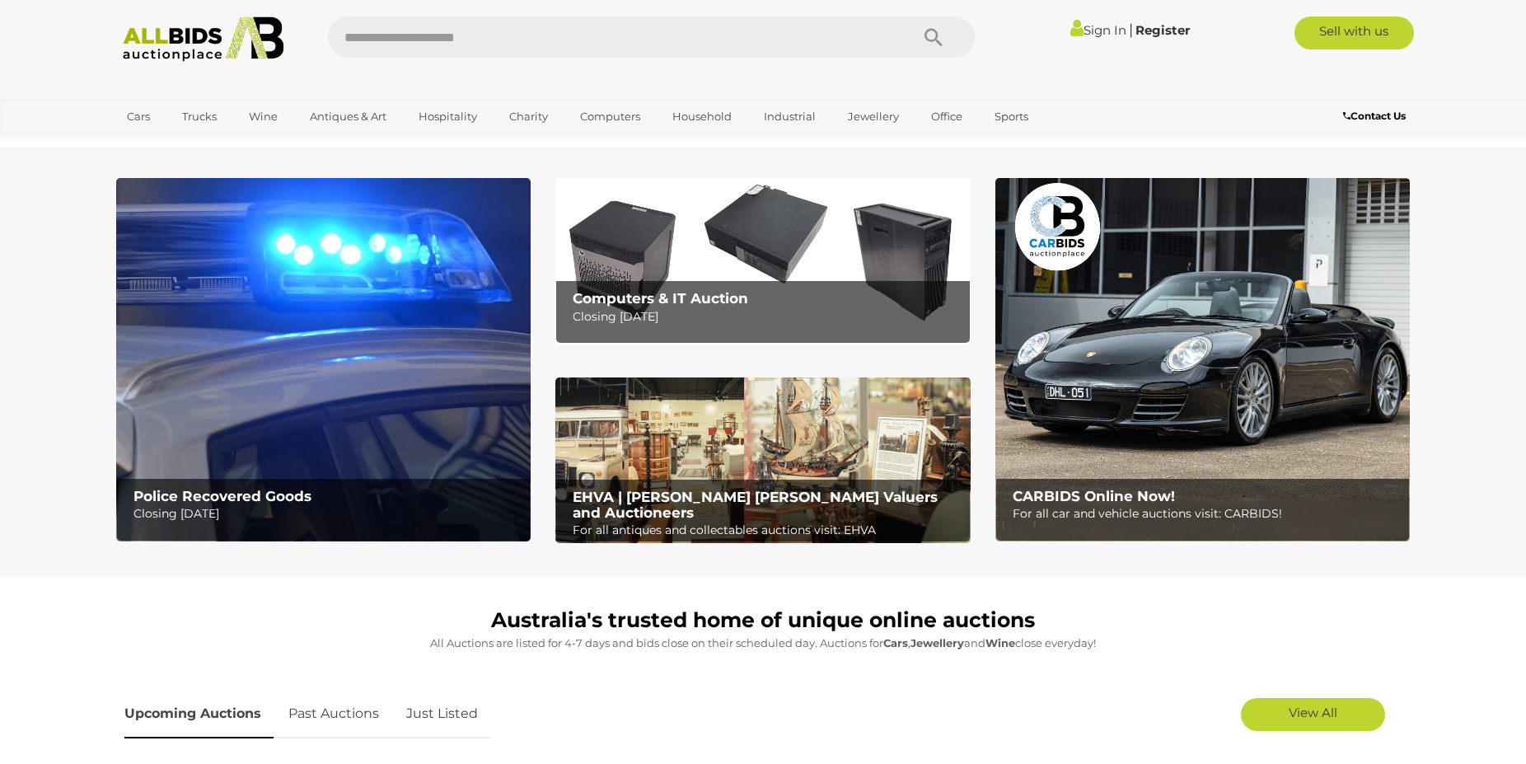 The image size is (1526, 764). Describe the element at coordinates (610, 116) in the screenshot. I see `a: Computers` at that location.